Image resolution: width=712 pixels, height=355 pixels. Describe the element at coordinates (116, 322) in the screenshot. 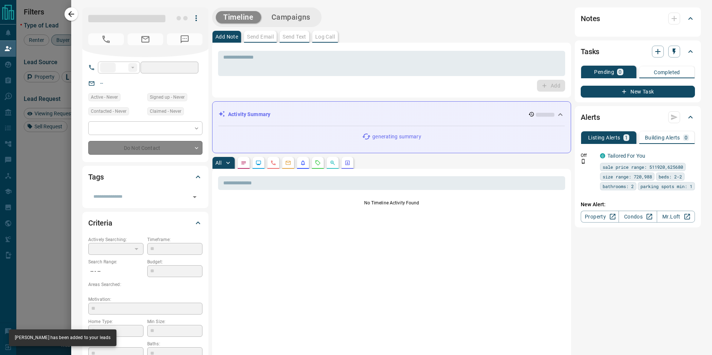

I see `p: Home Type:` at that location.